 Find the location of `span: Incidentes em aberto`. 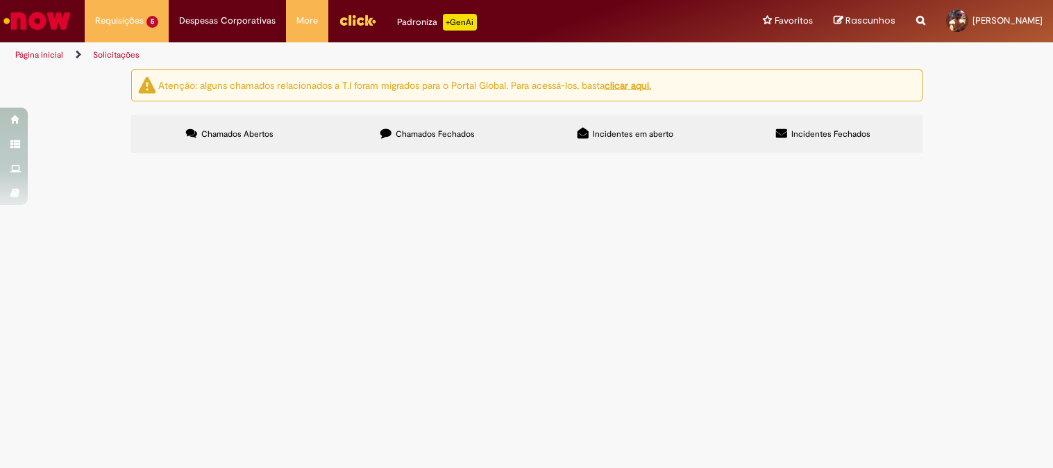

span: Incidentes em aberto is located at coordinates (633, 134).